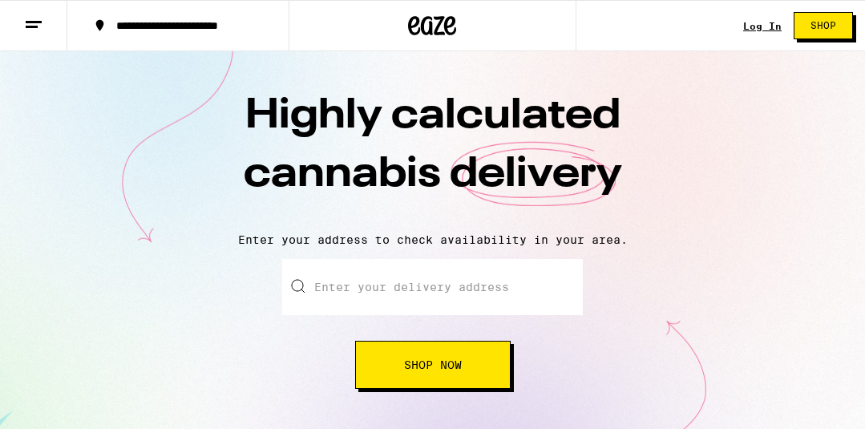 This screenshot has height=429, width=865. Describe the element at coordinates (432, 287) in the screenshot. I see `input: Enter your delivery address` at that location.